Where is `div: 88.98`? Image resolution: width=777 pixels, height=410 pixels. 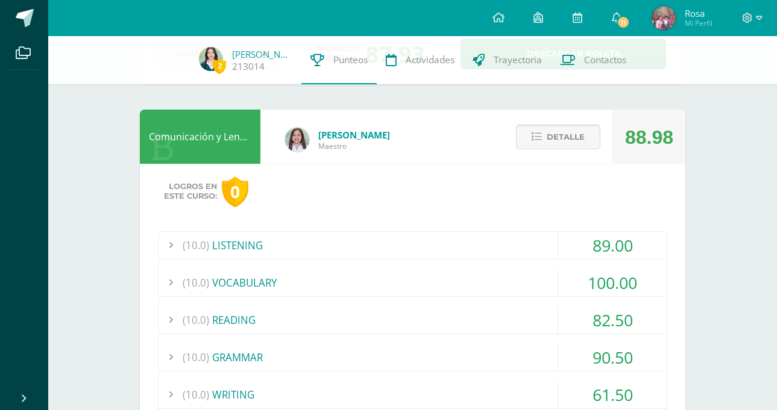
div: 88.98 is located at coordinates (649, 137).